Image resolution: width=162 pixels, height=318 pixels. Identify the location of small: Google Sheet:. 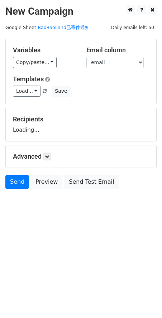
(47, 27).